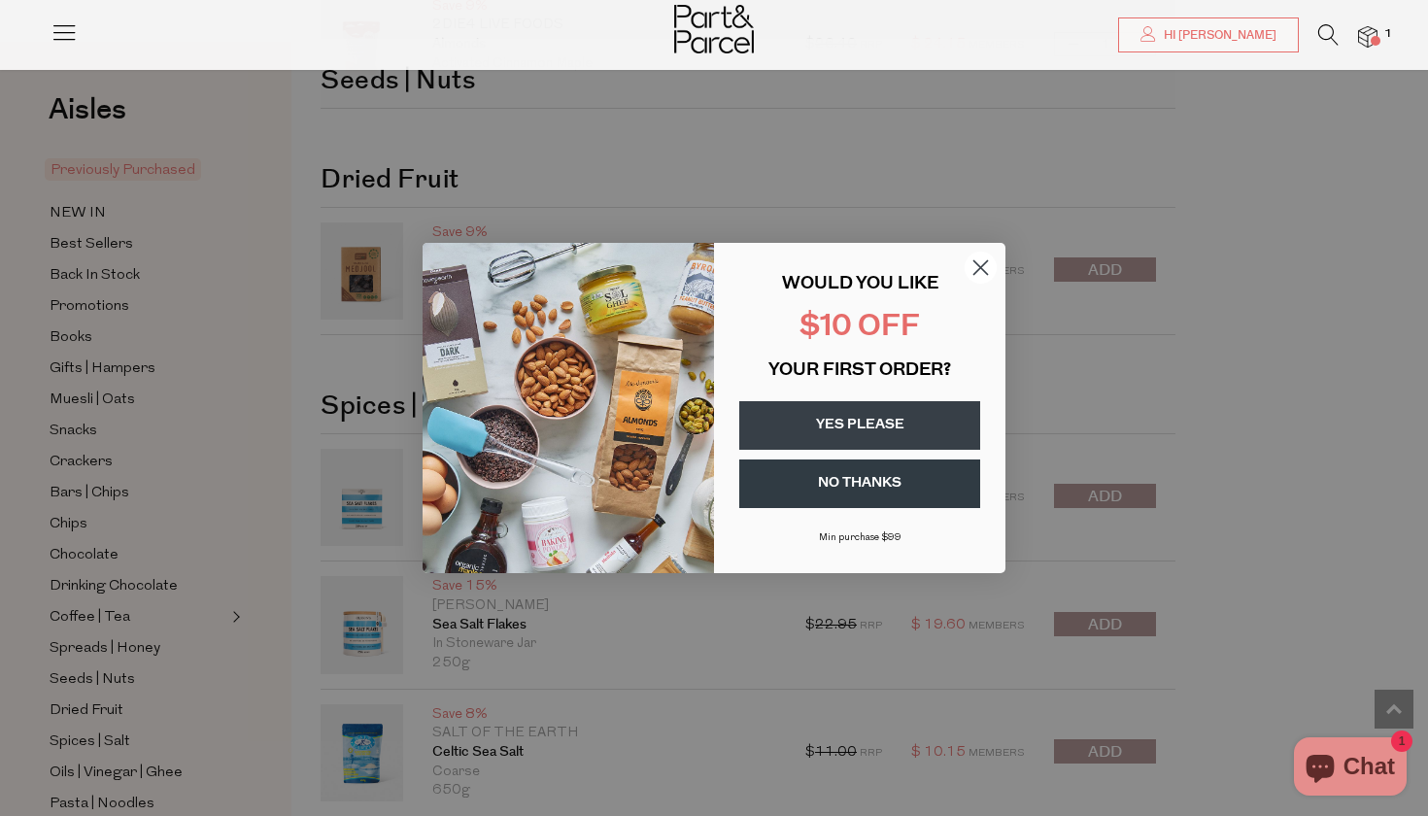 The image size is (1428, 816). What do you see at coordinates (860, 484) in the screenshot?
I see `button: NO THANKS` at bounding box center [860, 484].